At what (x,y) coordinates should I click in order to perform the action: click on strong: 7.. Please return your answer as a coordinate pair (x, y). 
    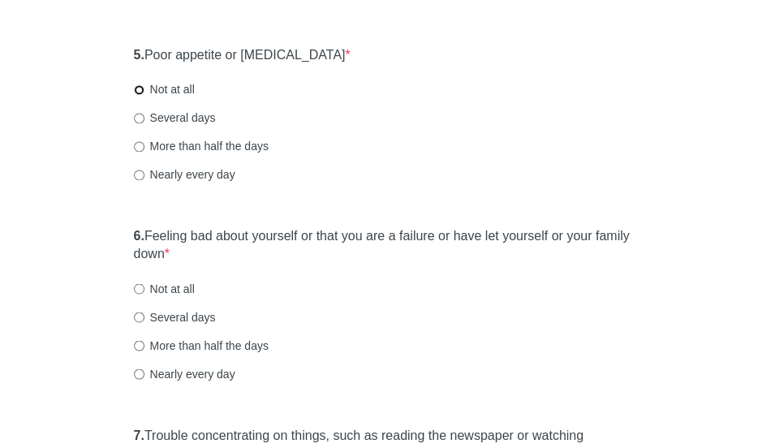
    Looking at the image, I should click on (139, 434).